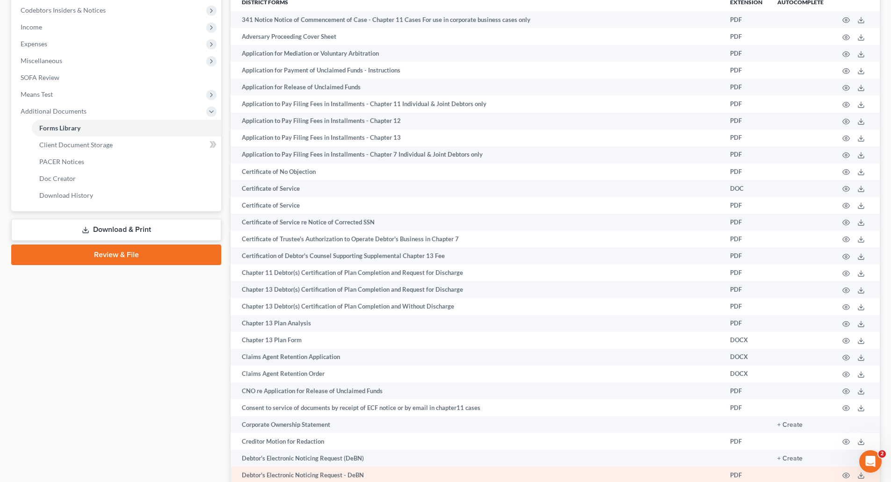 Image resolution: width=891 pixels, height=482 pixels. I want to click on td: Chapter 13 Plan Analysis, so click(476, 324).